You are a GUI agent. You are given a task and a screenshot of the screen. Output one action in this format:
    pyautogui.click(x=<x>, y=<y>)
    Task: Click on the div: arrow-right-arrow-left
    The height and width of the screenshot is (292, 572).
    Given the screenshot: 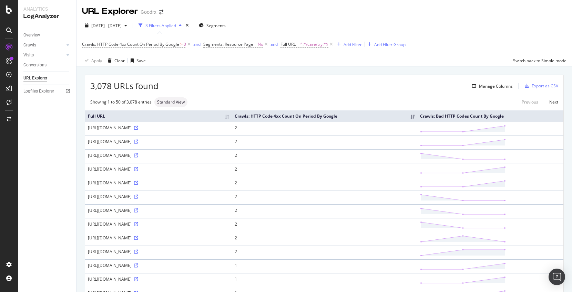 What is the action you would take?
    pyautogui.click(x=161, y=12)
    